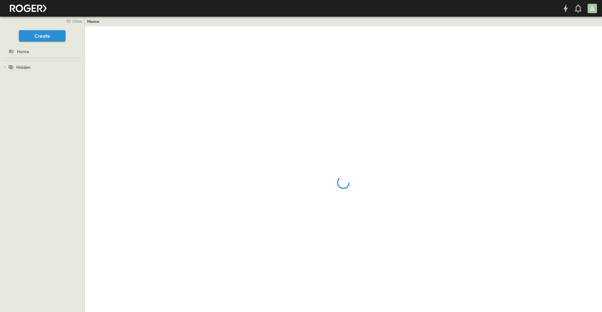  Describe the element at coordinates (77, 21) in the screenshot. I see `span: close` at that location.